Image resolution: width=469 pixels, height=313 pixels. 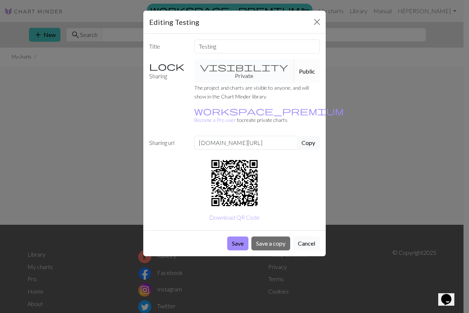 What do you see at coordinates (307, 71) in the screenshot?
I see `button: Public` at bounding box center [307, 71].